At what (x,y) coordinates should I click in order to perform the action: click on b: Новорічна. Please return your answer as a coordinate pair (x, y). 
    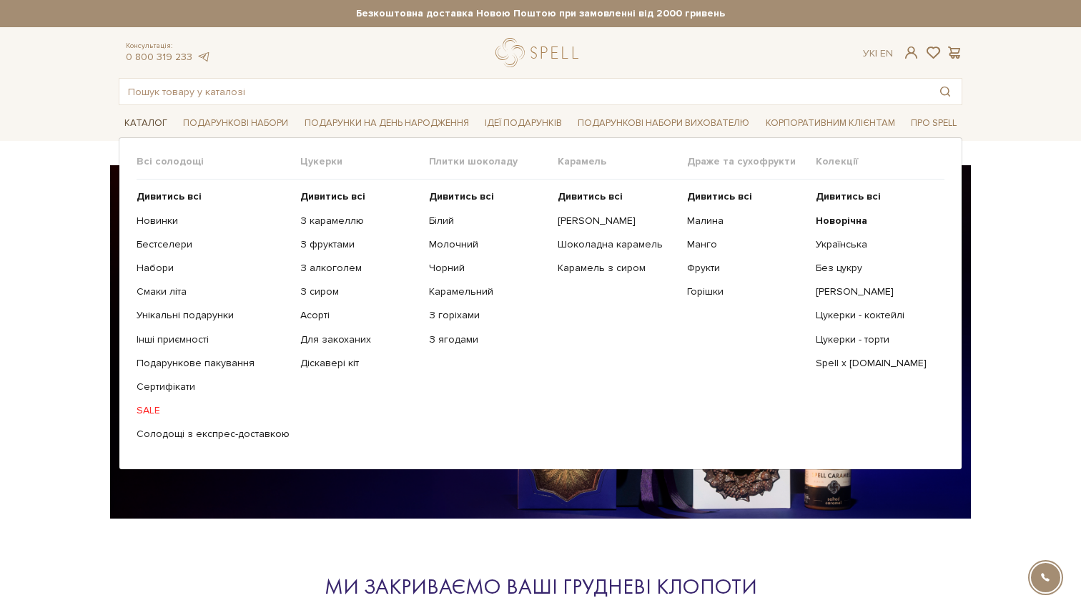
    Looking at the image, I should click on (841, 220).